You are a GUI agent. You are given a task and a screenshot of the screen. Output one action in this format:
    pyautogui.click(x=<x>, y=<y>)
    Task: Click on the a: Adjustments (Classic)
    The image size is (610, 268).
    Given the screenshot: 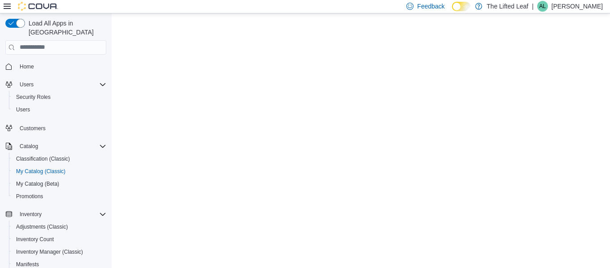 What is the action you would take?
    pyautogui.click(x=42, y=227)
    